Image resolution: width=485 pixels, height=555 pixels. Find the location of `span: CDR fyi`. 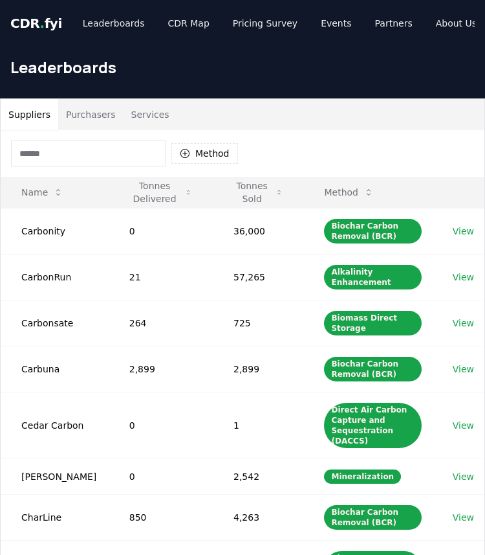

span: CDR fyi is located at coordinates (36, 23).